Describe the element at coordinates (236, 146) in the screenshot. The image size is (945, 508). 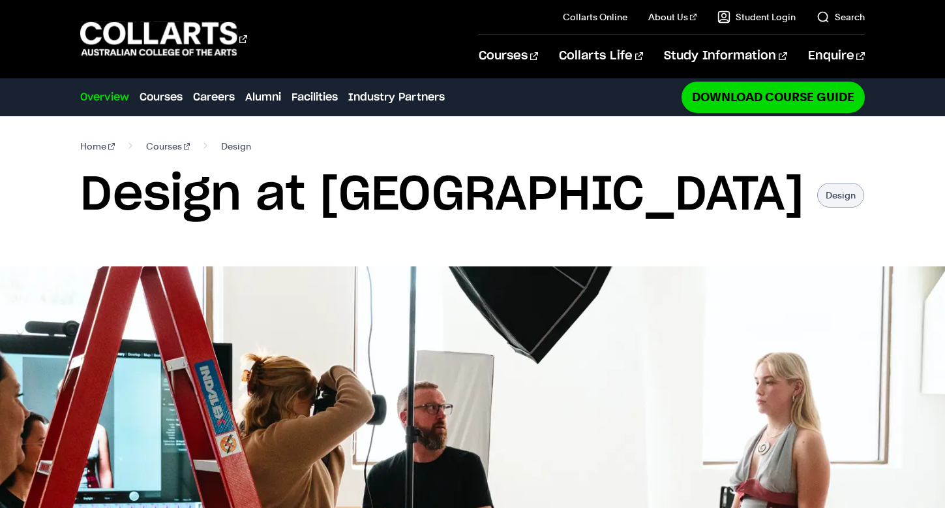
I see `span: Design` at that location.